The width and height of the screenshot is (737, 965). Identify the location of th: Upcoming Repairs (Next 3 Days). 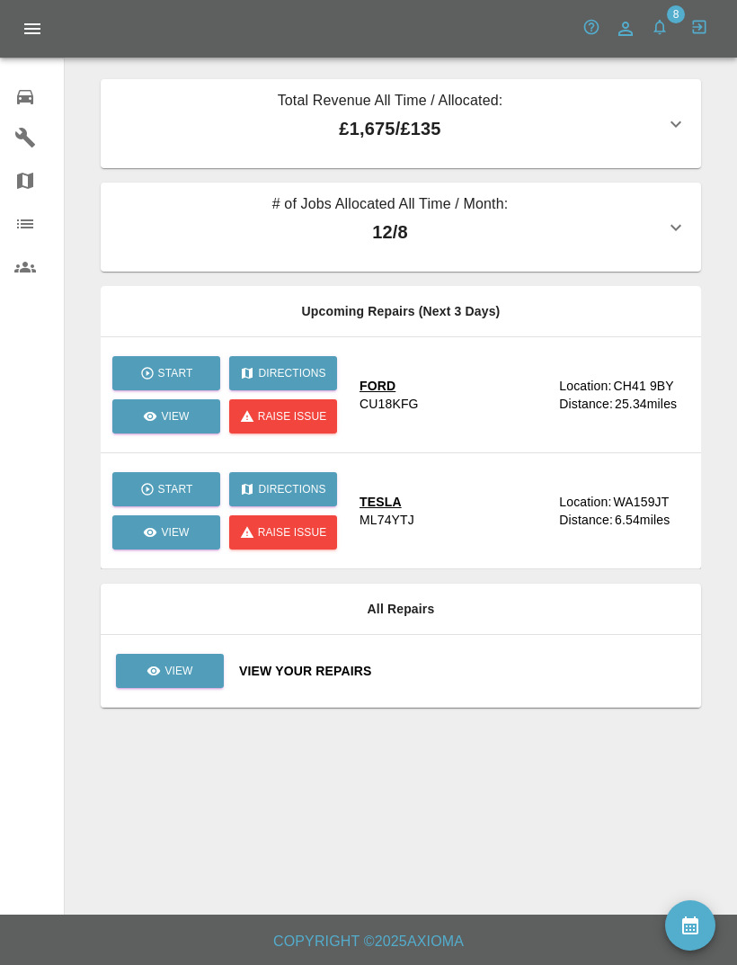
(401, 311).